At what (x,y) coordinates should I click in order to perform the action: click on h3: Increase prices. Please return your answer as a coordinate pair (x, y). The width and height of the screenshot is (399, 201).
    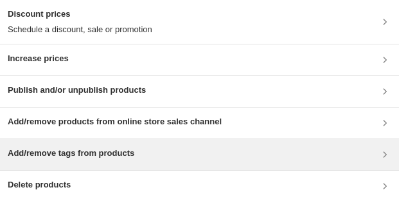
    Looking at the image, I should click on (38, 59).